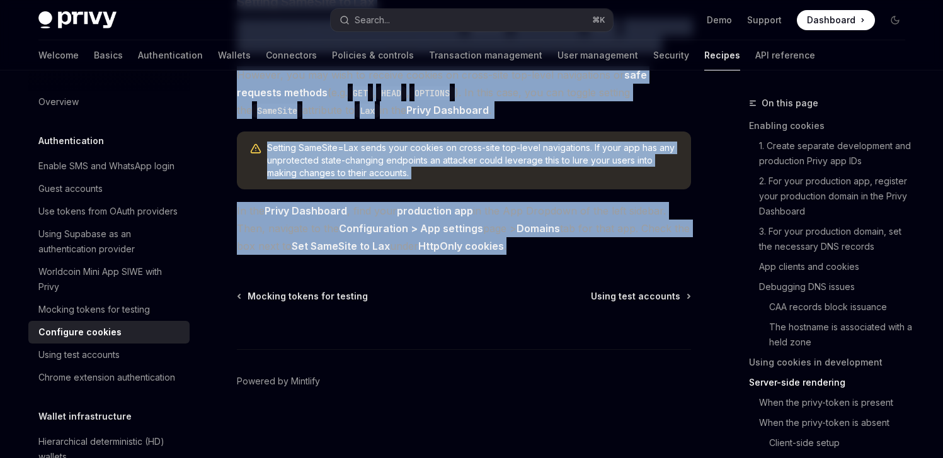  Describe the element at coordinates (109, 333) in the screenshot. I see `a: Configure cookies` at that location.